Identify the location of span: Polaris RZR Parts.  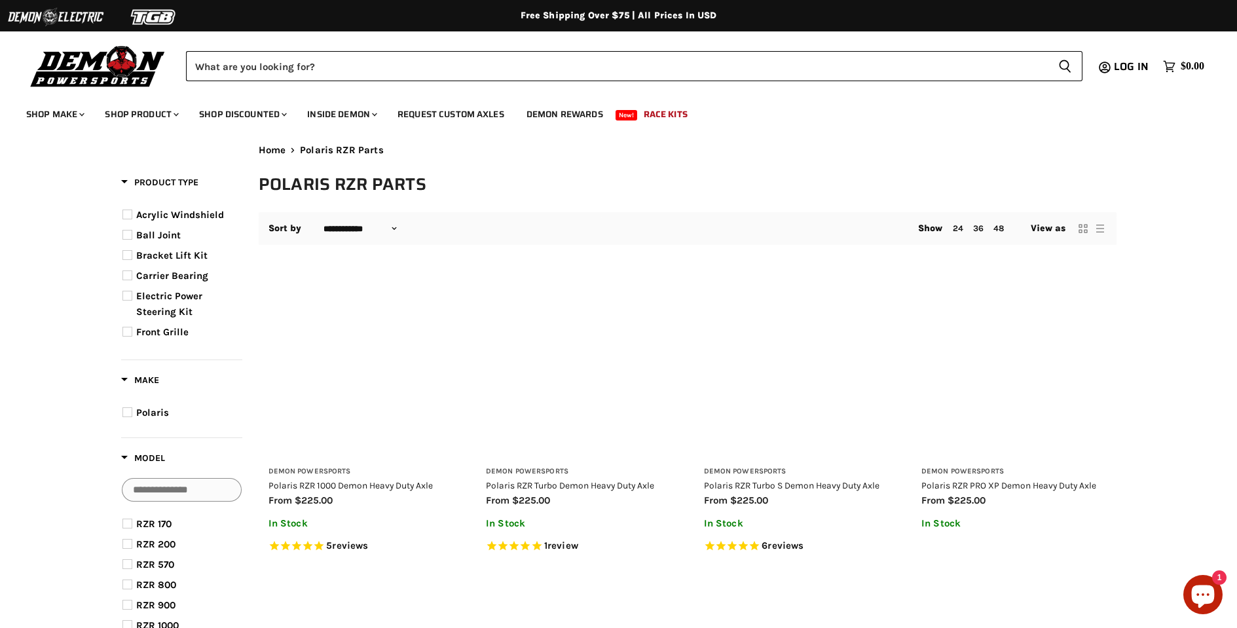
(342, 150).